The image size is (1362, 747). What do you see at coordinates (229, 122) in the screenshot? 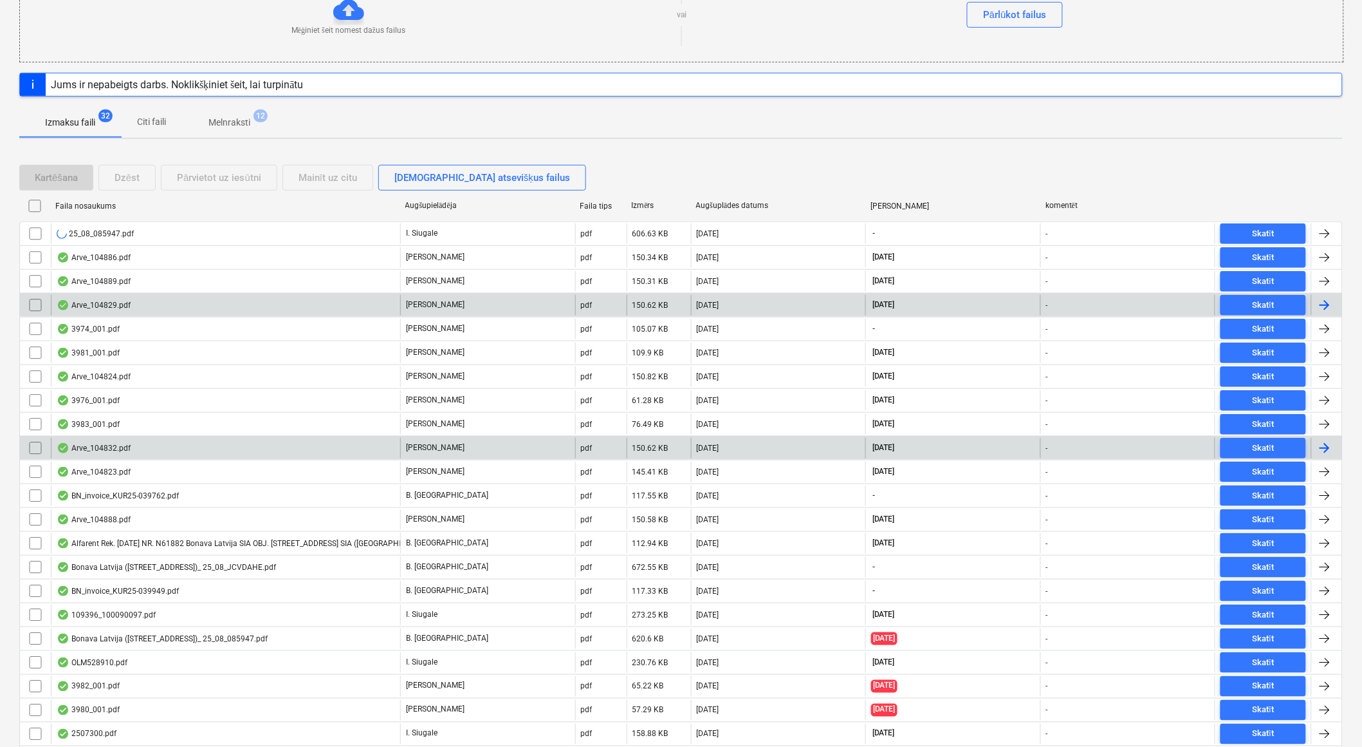
I see `p: Melnraksti` at bounding box center [229, 122].